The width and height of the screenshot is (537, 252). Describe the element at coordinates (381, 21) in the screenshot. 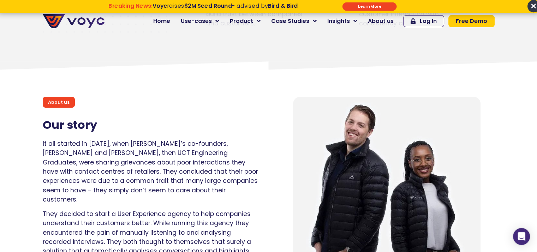

I see `span: About us` at that location.